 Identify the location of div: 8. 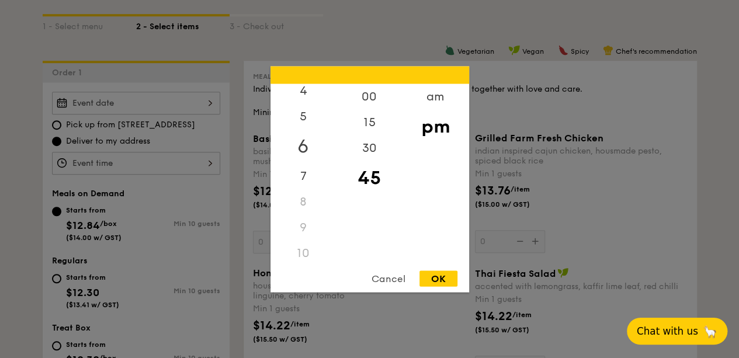
(303, 202).